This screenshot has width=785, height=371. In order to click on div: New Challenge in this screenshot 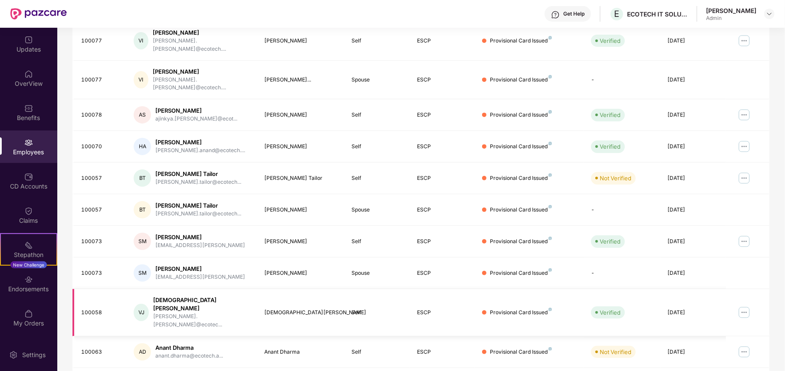, I will do `click(29, 265)`.